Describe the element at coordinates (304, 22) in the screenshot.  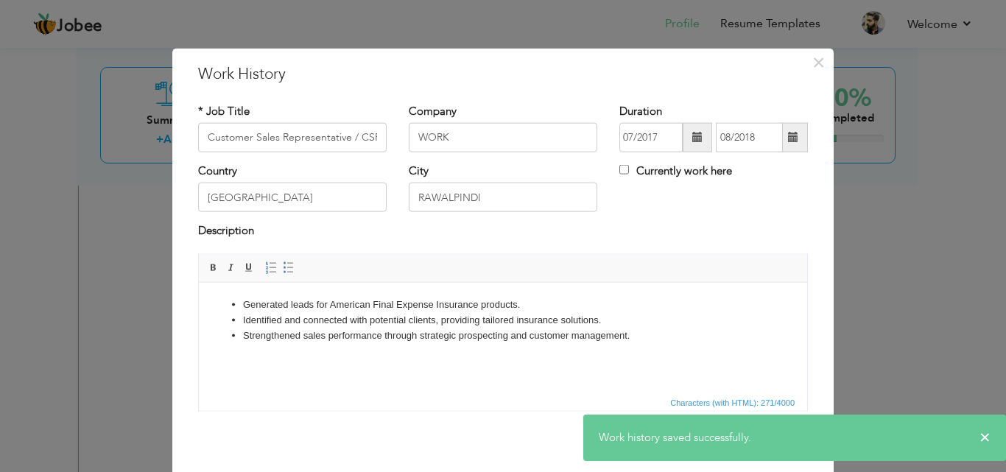
I see `li: Generated leads for American Final Expense Insurance products.` at that location.